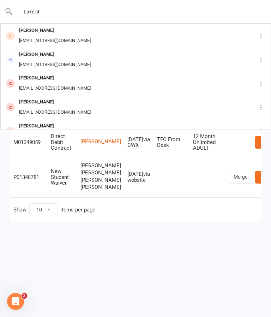  I want to click on div: 12 Month Unlimited ADULT, so click(207, 142).